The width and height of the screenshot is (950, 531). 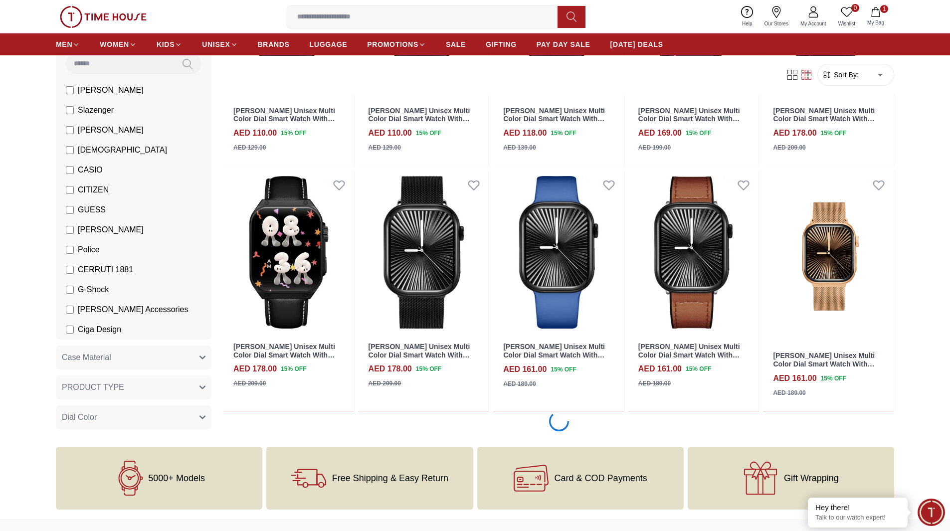 What do you see at coordinates (289, 252) in the screenshot?
I see `a: Kenneth Scott Unisex Multi Color Dial Smart Watch With Interchangeable Strap-KCRV10-XSBBB` at bounding box center [289, 252].